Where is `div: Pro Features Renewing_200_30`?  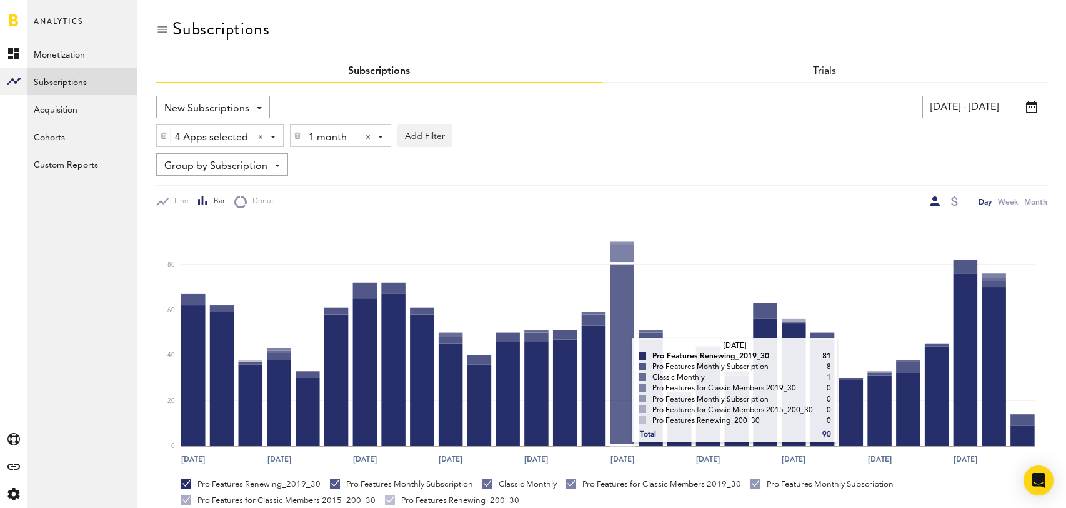 div: Pro Features Renewing_200_30 is located at coordinates (452, 500).